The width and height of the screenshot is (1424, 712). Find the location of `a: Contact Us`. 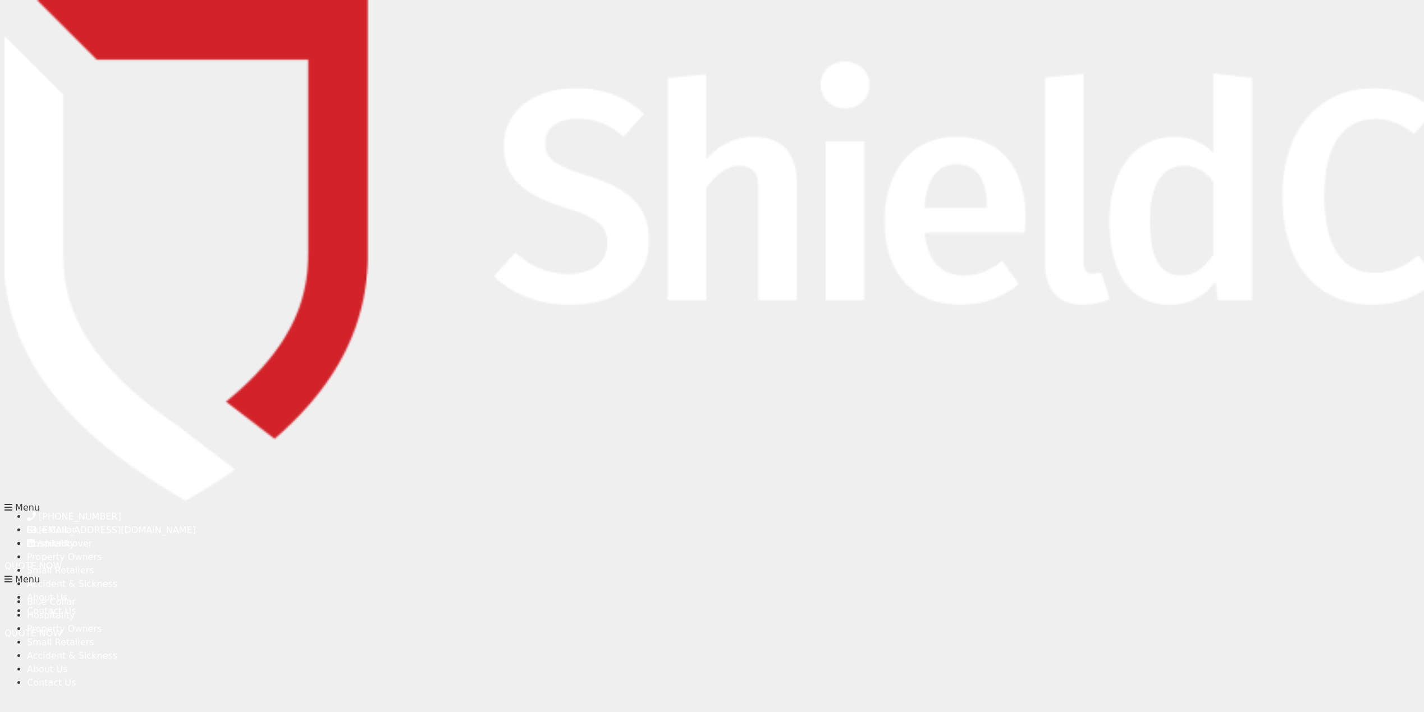

a: Contact Us is located at coordinates (51, 683).